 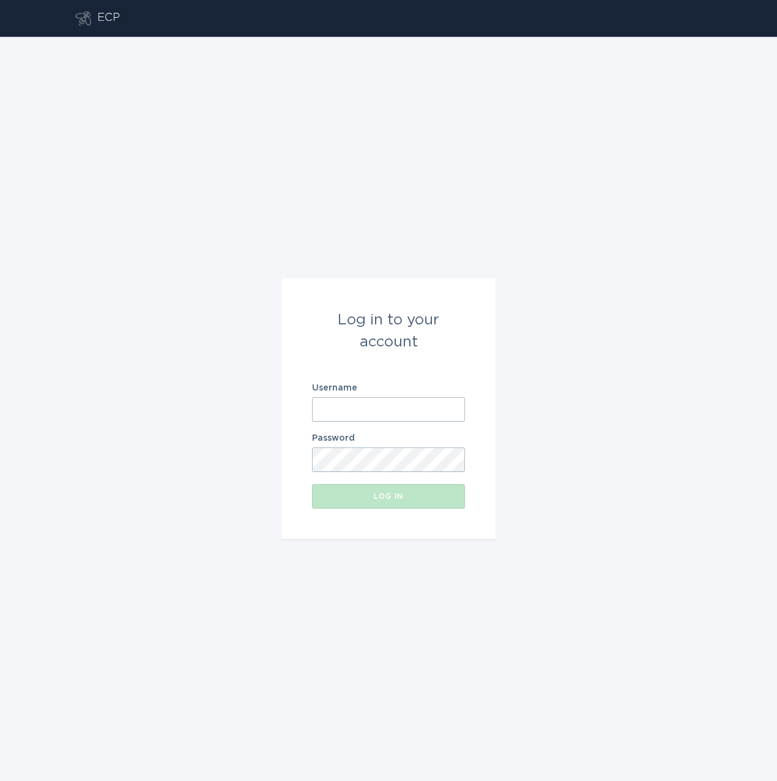 What do you see at coordinates (389, 496) in the screenshot?
I see `button: Log in` at bounding box center [389, 496].